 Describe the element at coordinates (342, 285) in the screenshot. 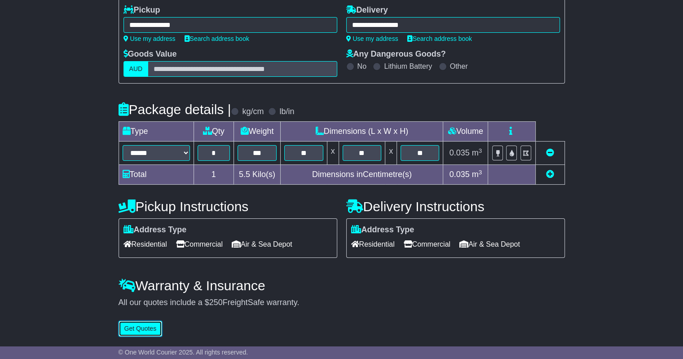

I see `h4: Warranty & Insurance` at that location.